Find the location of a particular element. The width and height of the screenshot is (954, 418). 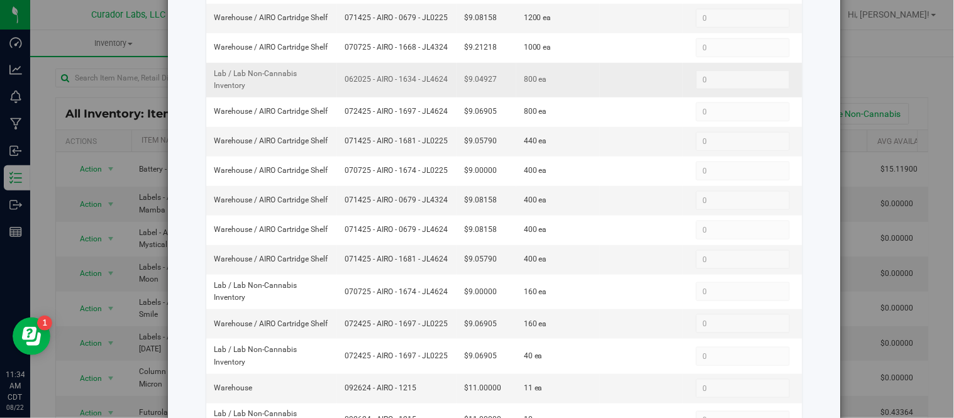

span: 071425 - AIRO - 0679 - JL4324 is located at coordinates (397, 200).